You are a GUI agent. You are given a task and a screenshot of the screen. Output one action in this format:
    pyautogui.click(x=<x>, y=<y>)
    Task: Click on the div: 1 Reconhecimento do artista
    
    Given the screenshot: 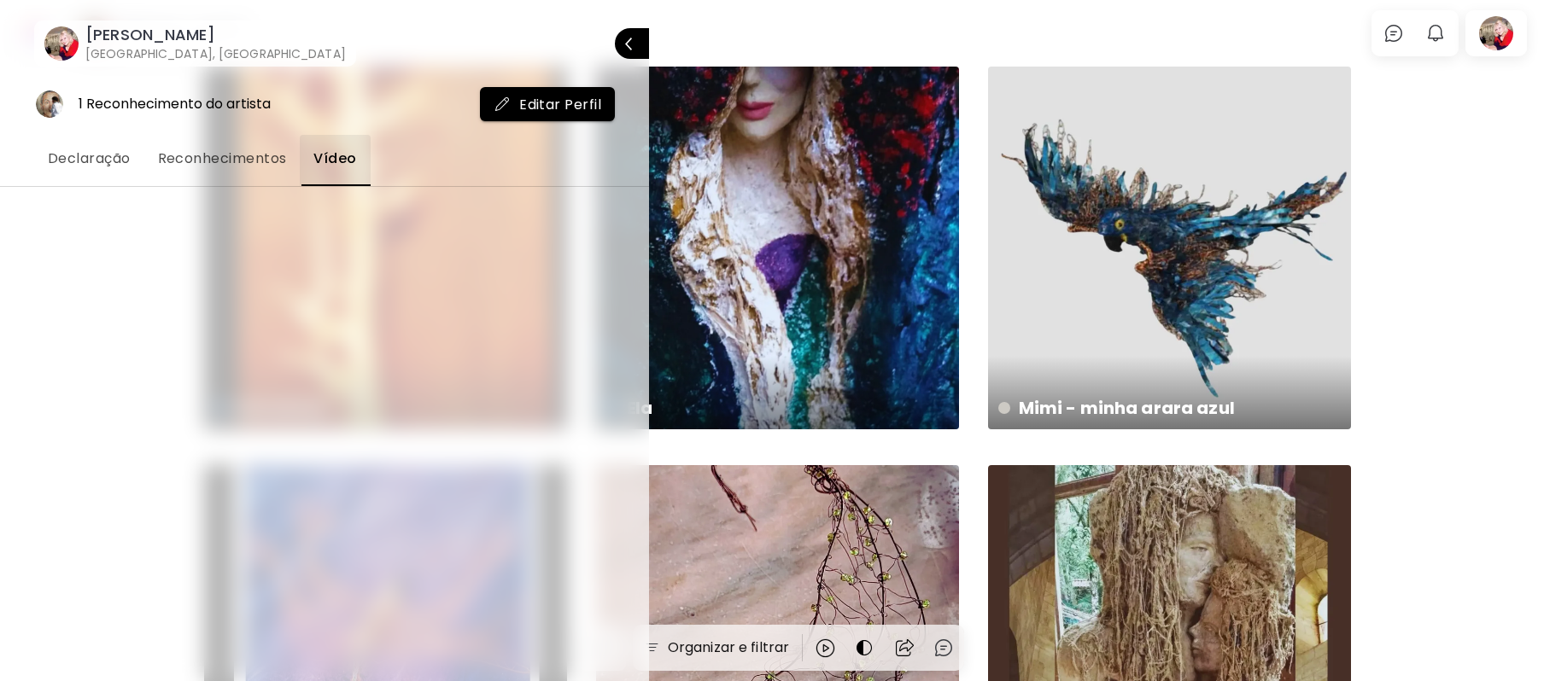 What is the action you would take?
    pyautogui.click(x=174, y=104)
    